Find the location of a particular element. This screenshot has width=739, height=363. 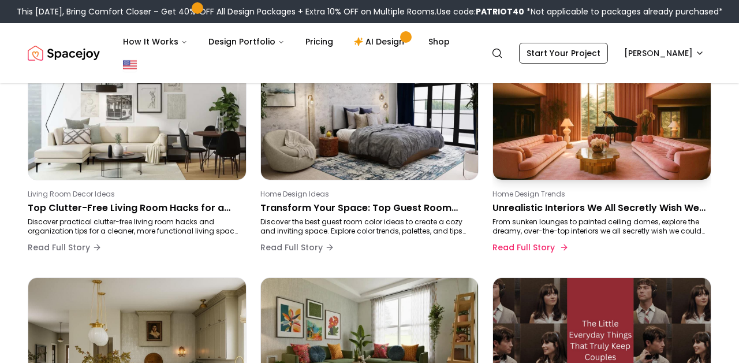

img: Top Clutter-Free Living Room Hacks for a Tidy Space is located at coordinates (137, 114).